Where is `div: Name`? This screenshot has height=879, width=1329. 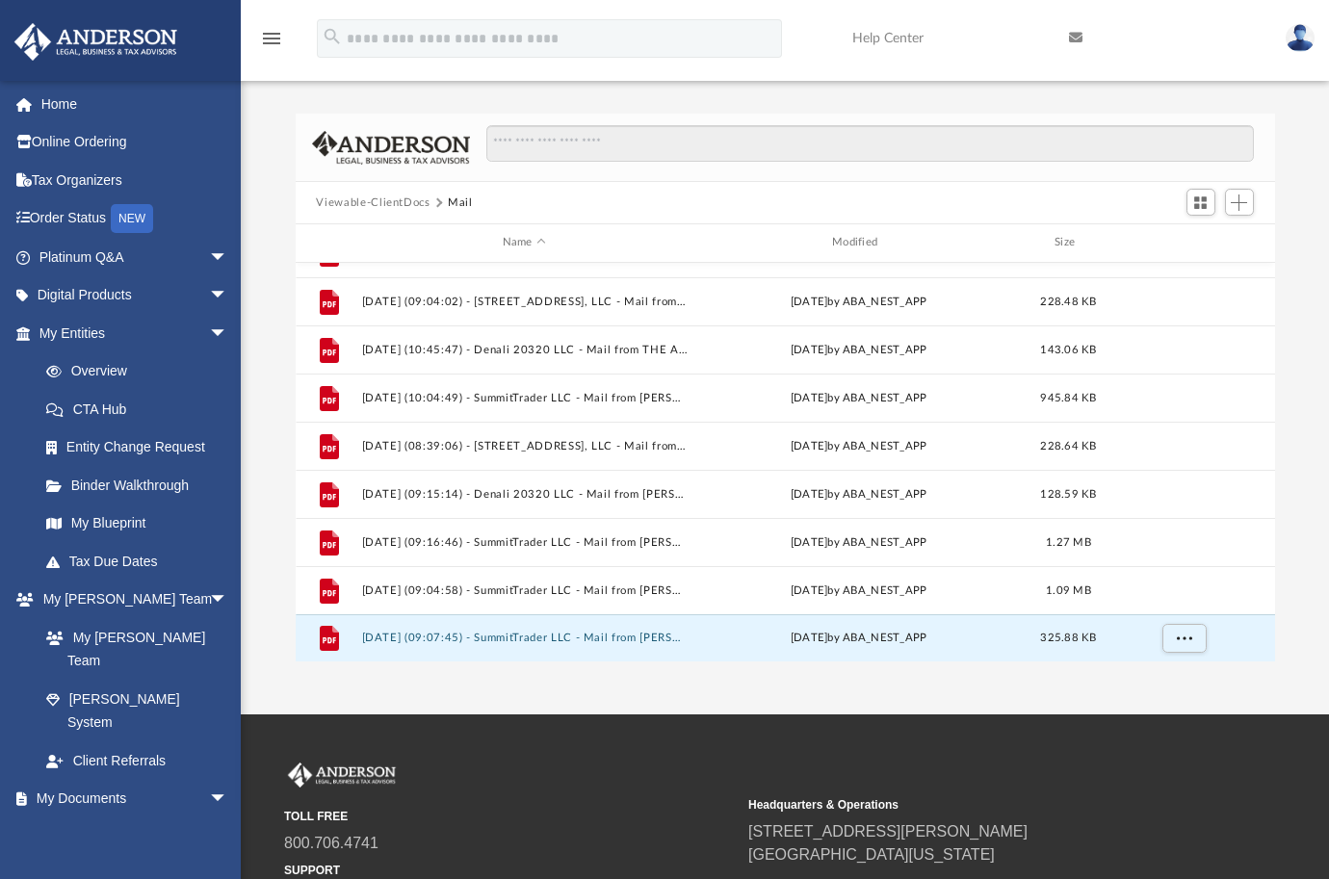
div: Name is located at coordinates (523, 243).